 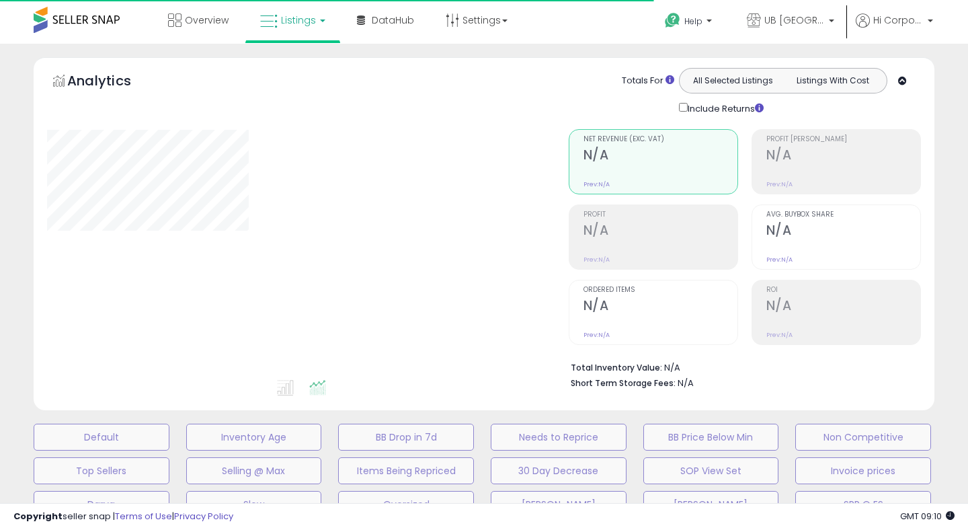 What do you see at coordinates (863, 471) in the screenshot?
I see `button: Invoice prices` at bounding box center [863, 471].